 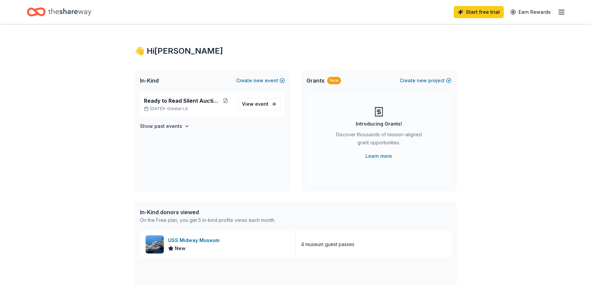 I want to click on a: Home, so click(x=59, y=12).